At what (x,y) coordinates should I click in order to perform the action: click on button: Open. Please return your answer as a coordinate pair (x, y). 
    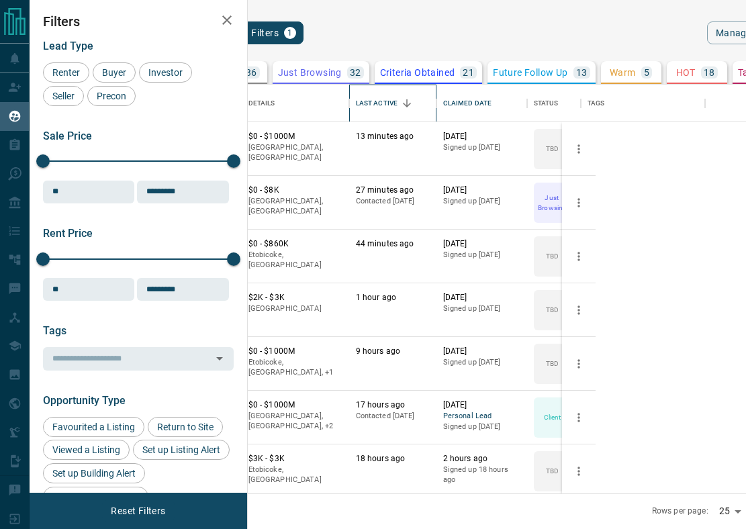
    Looking at the image, I should click on (219, 358).